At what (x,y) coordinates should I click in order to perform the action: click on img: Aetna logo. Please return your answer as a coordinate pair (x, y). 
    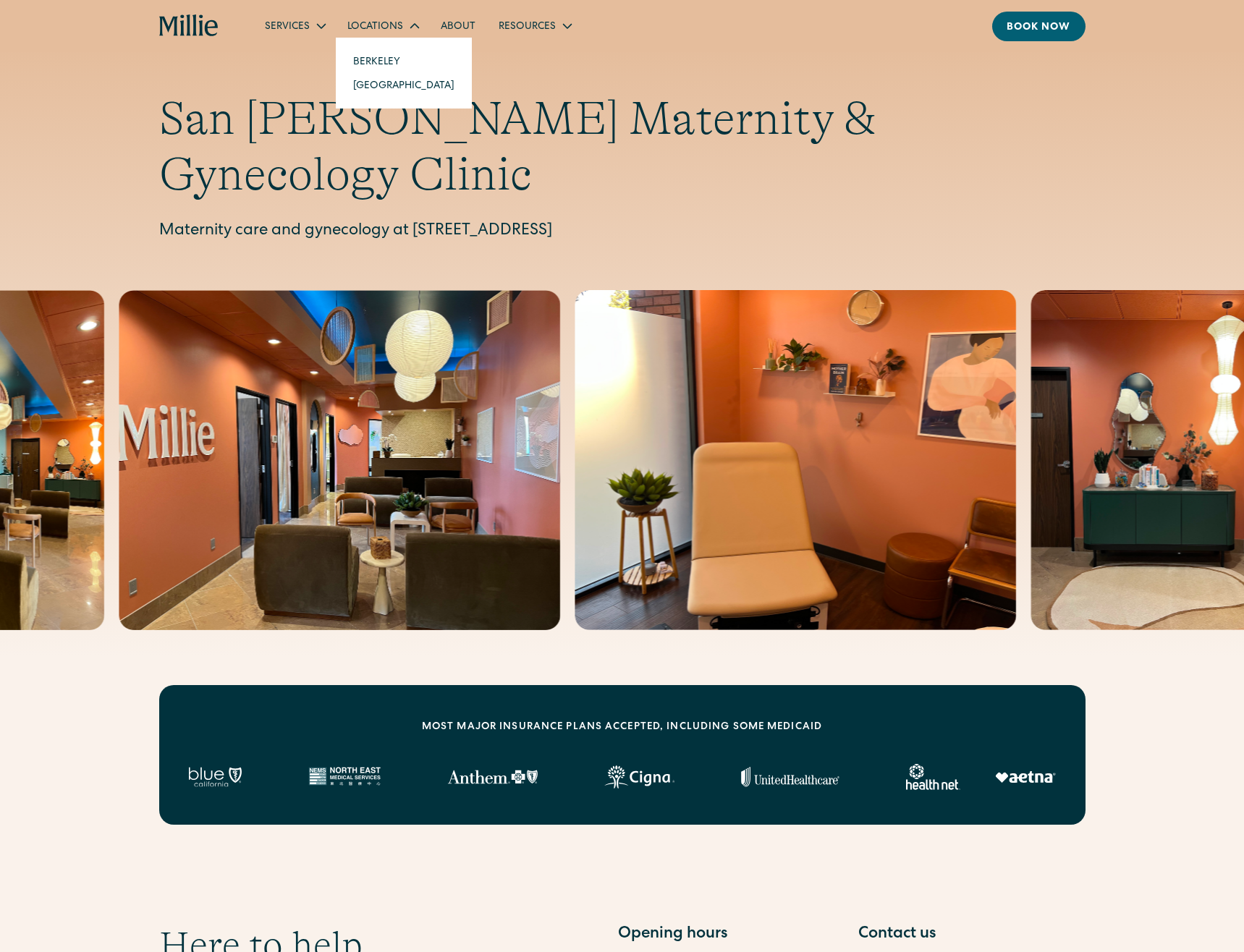
    Looking at the image, I should click on (1025, 777).